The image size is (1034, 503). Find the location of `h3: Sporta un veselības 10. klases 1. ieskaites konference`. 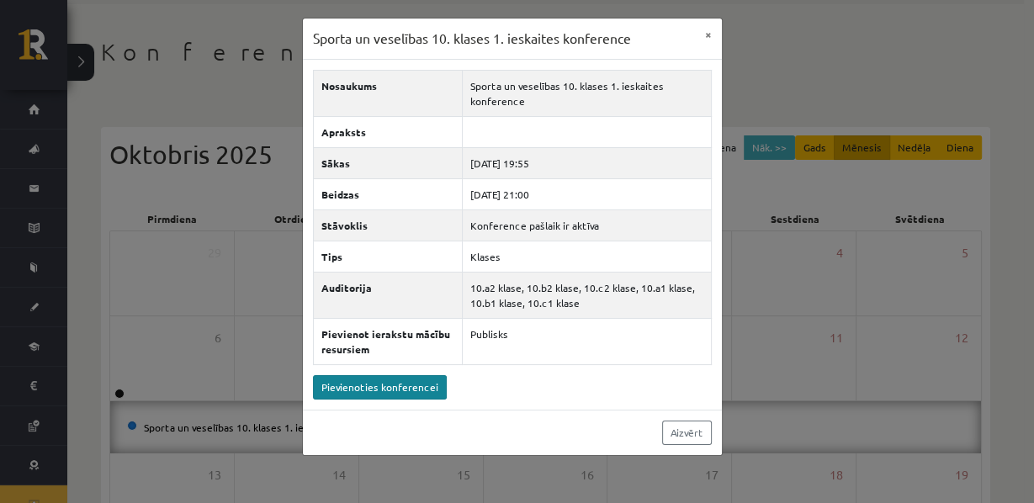

h3: Sporta un veselības 10. klases 1. ieskaites konference is located at coordinates (472, 39).